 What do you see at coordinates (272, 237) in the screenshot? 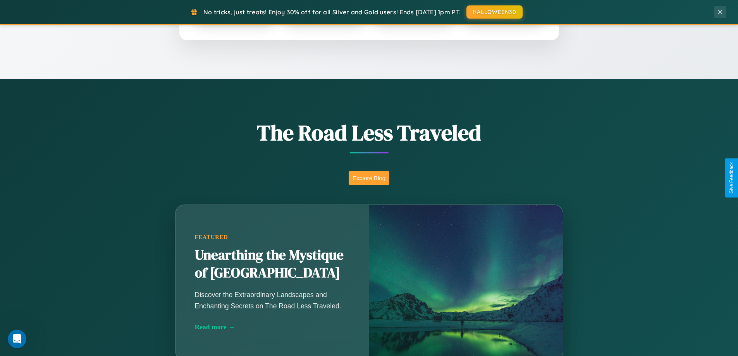
I see `div: Featured` at bounding box center [272, 237].